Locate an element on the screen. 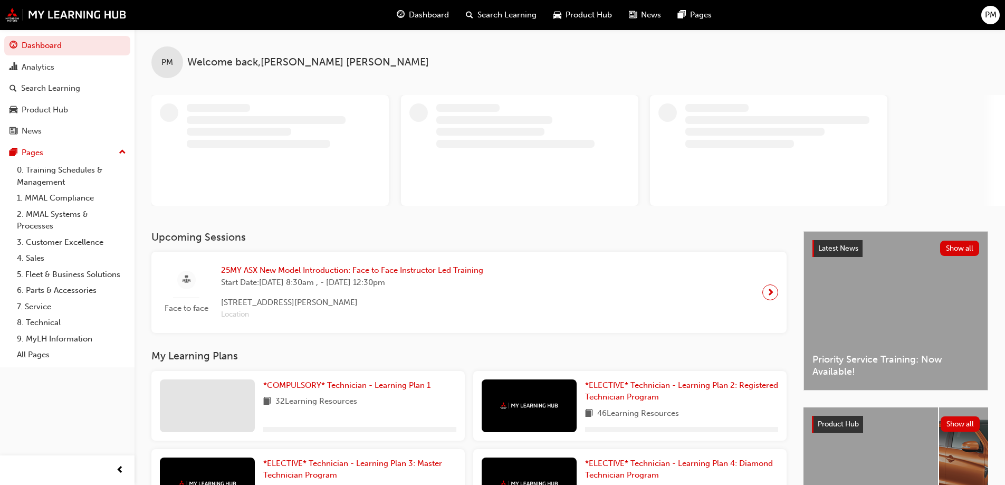 This screenshot has width=1005, height=485. button: Pages is located at coordinates (67, 152).